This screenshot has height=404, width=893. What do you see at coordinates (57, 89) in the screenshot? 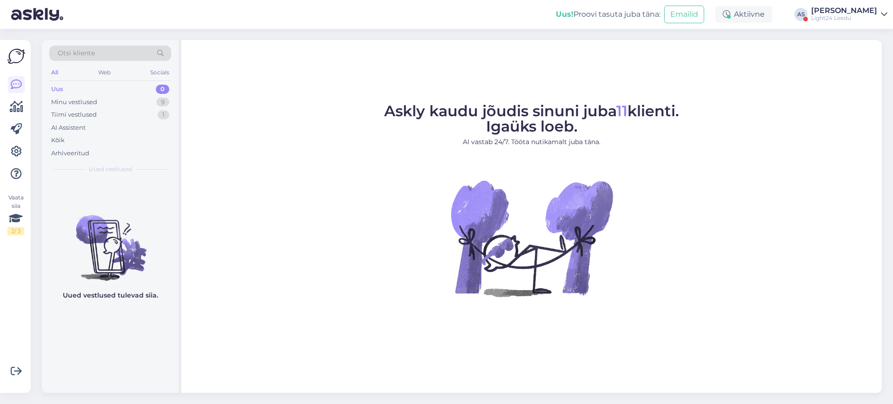
I see `div: Uus` at bounding box center [57, 89].